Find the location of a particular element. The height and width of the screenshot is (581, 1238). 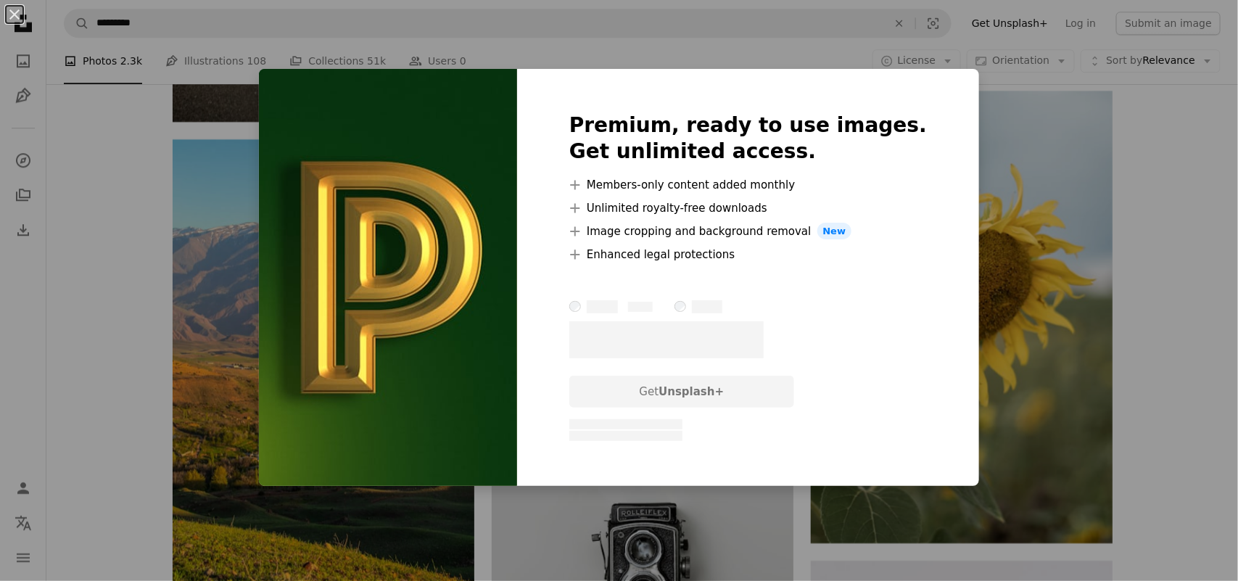

li: Unlimited royalty-free downloads is located at coordinates (748, 208).